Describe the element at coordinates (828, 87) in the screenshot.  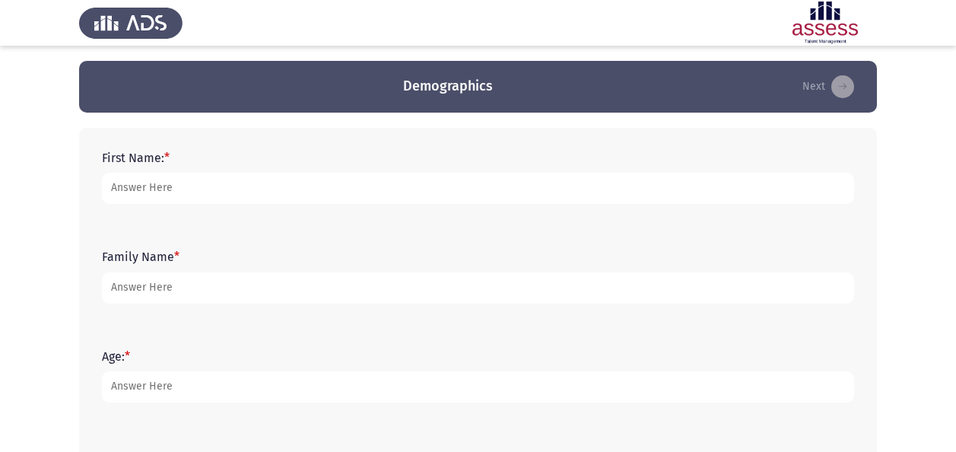
I see `button: load next page` at that location.